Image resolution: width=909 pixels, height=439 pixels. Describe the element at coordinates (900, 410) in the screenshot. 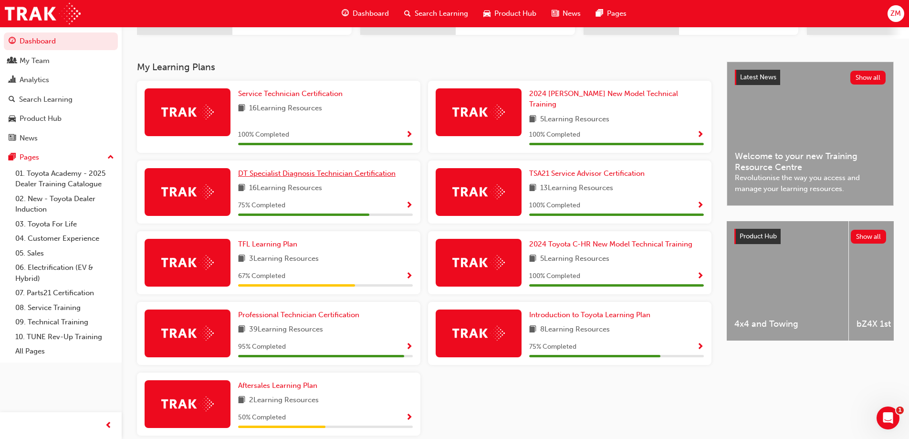

I see `span: 1` at that location.